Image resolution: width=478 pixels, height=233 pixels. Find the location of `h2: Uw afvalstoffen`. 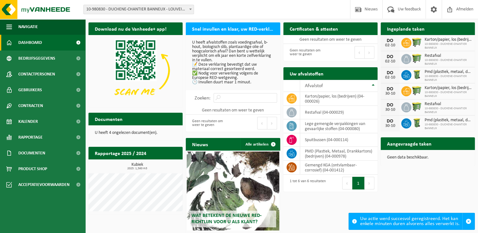

h2: Uw afvalstoffen is located at coordinates (306, 73).